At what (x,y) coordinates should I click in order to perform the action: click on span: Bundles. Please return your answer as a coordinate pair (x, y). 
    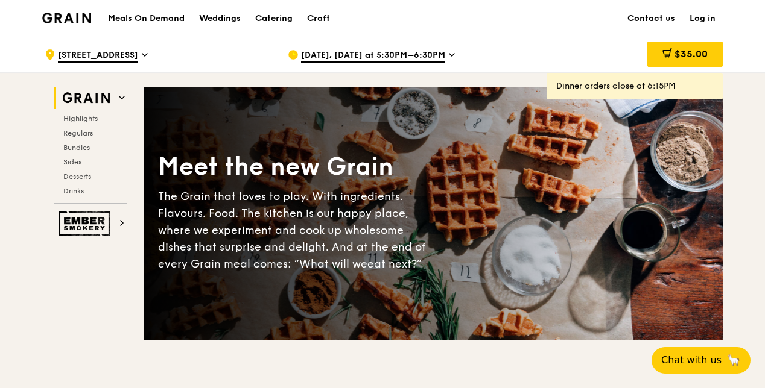
    Looking at the image, I should click on (77, 148).